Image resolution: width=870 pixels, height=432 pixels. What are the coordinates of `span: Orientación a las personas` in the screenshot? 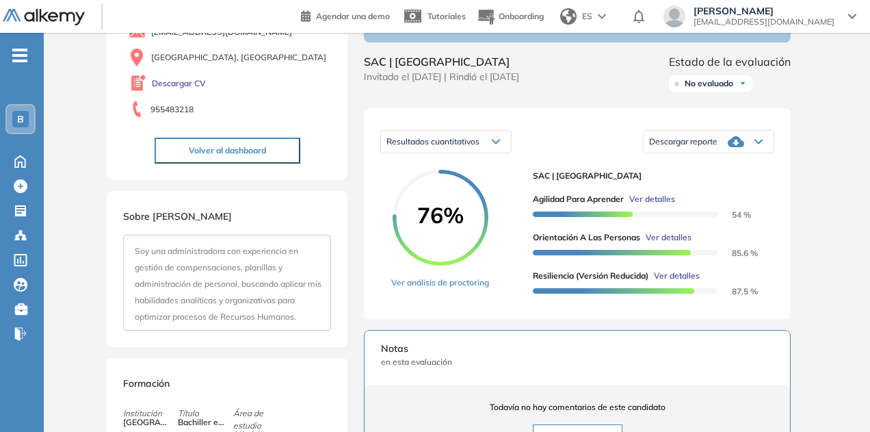 It's located at (586, 237).